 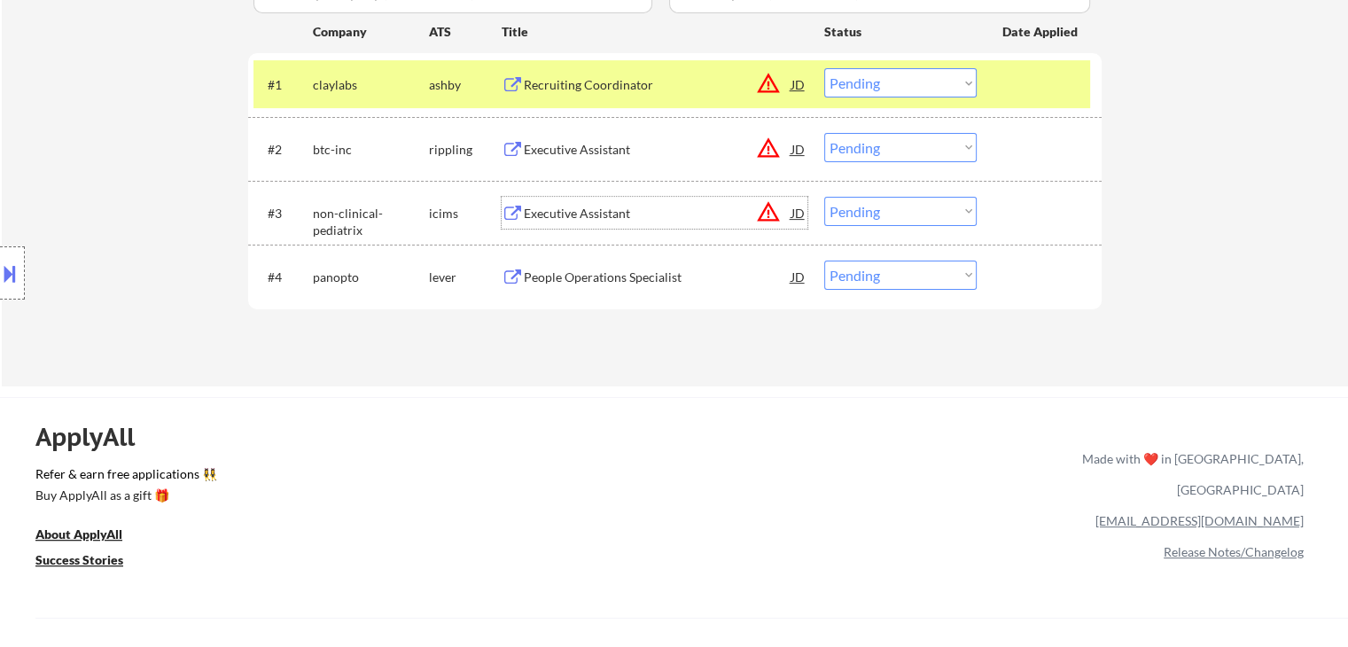 What do you see at coordinates (654, 32) in the screenshot?
I see `div: Title` at bounding box center [654, 32].